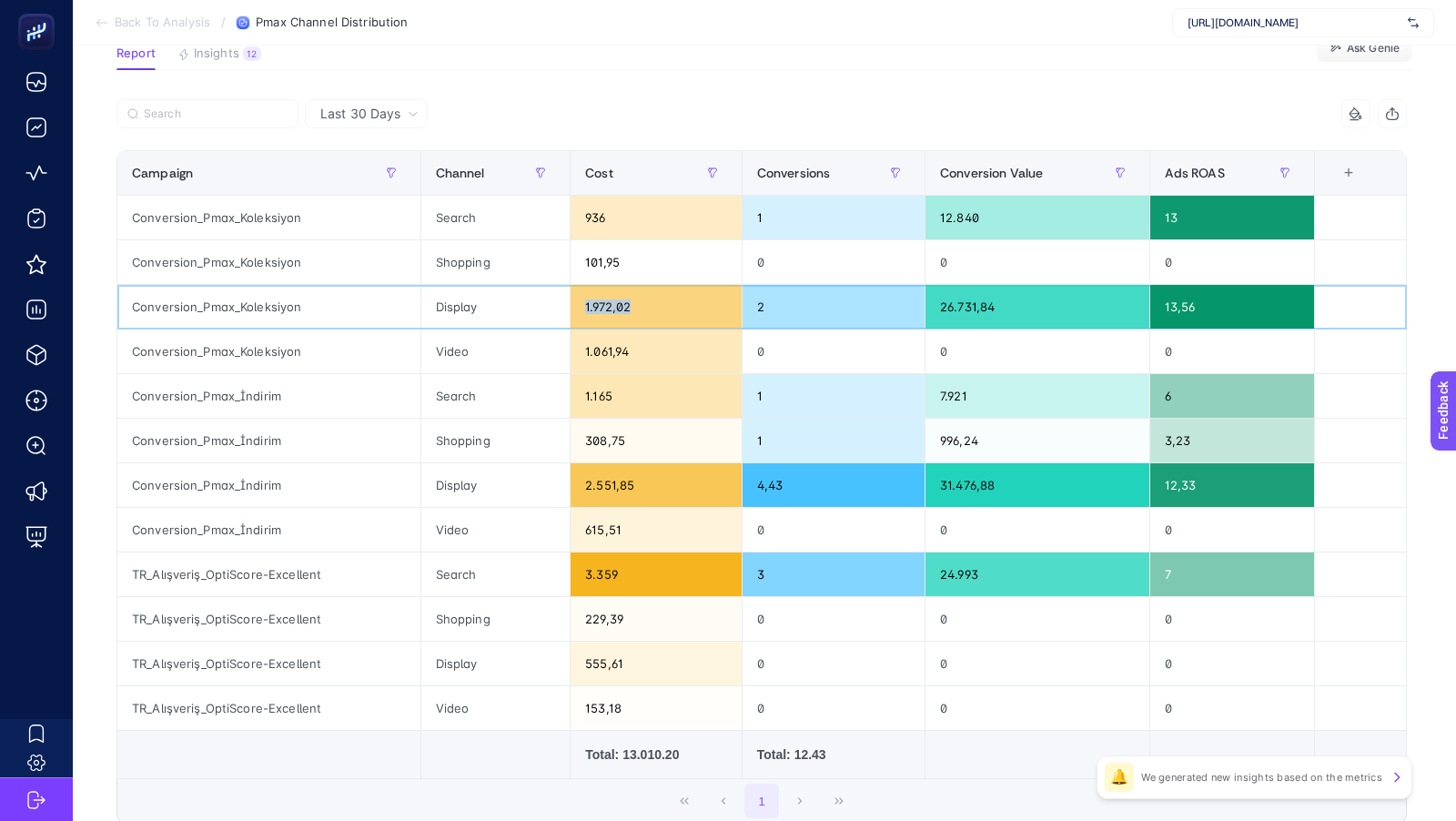  What do you see at coordinates (1232, 218) in the screenshot?
I see `div: 13` at bounding box center [1232, 218].